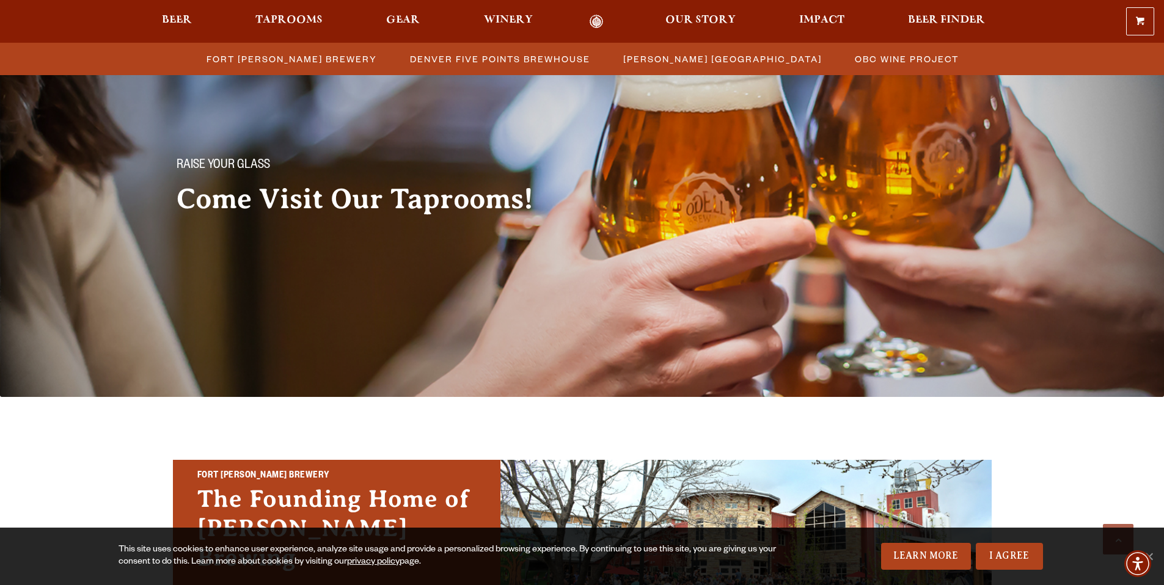 The image size is (1164, 585). I want to click on span: Taprooms, so click(289, 20).